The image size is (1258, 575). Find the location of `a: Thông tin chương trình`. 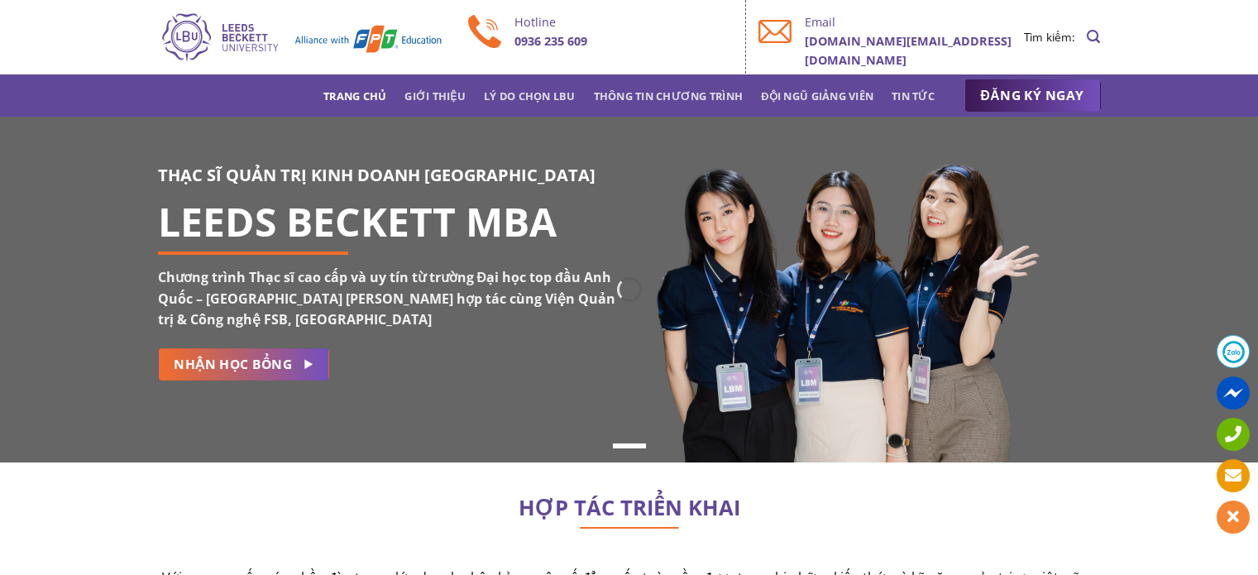

a: Thông tin chương trình is located at coordinates (668, 96).